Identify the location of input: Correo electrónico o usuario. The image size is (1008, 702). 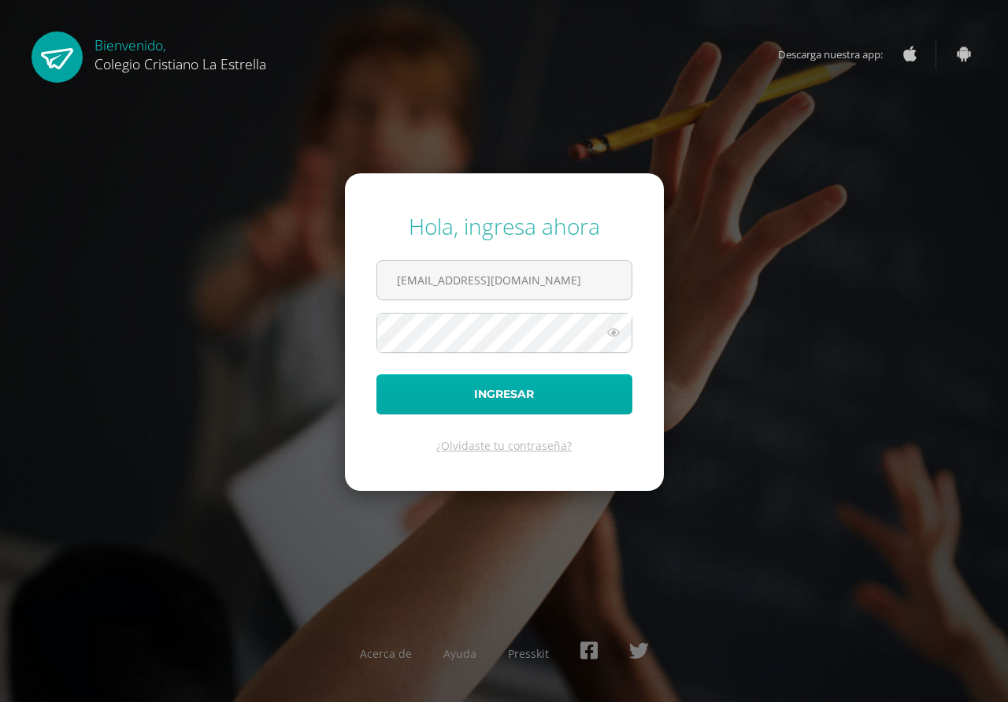
(504, 280).